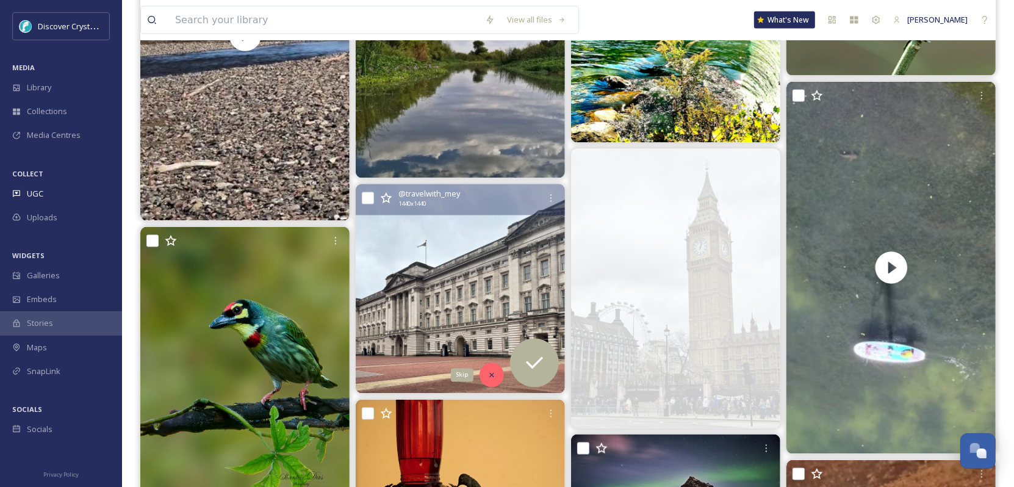 The width and height of the screenshot is (1014, 487). What do you see at coordinates (43, 275) in the screenshot?
I see `span: Galleries` at bounding box center [43, 275].